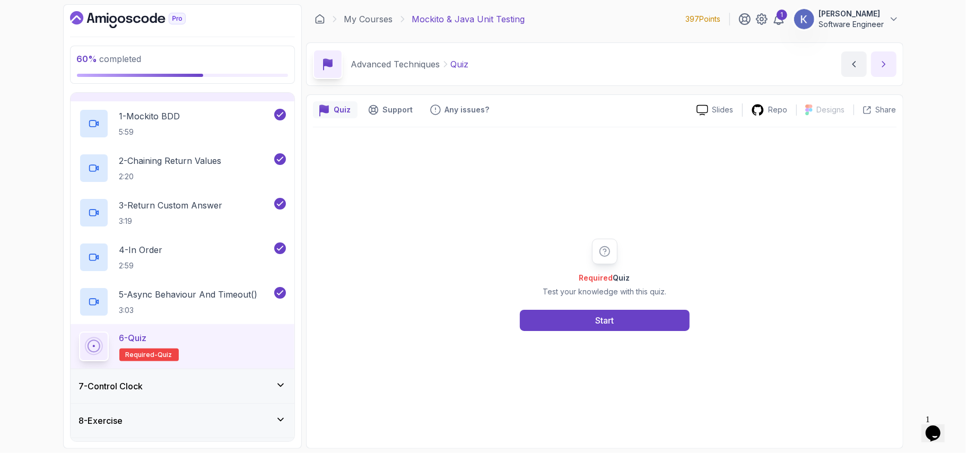 This screenshot has height=453, width=966. What do you see at coordinates (150, 116) in the screenshot?
I see `p: 1 - Mockito BDD` at bounding box center [150, 116].